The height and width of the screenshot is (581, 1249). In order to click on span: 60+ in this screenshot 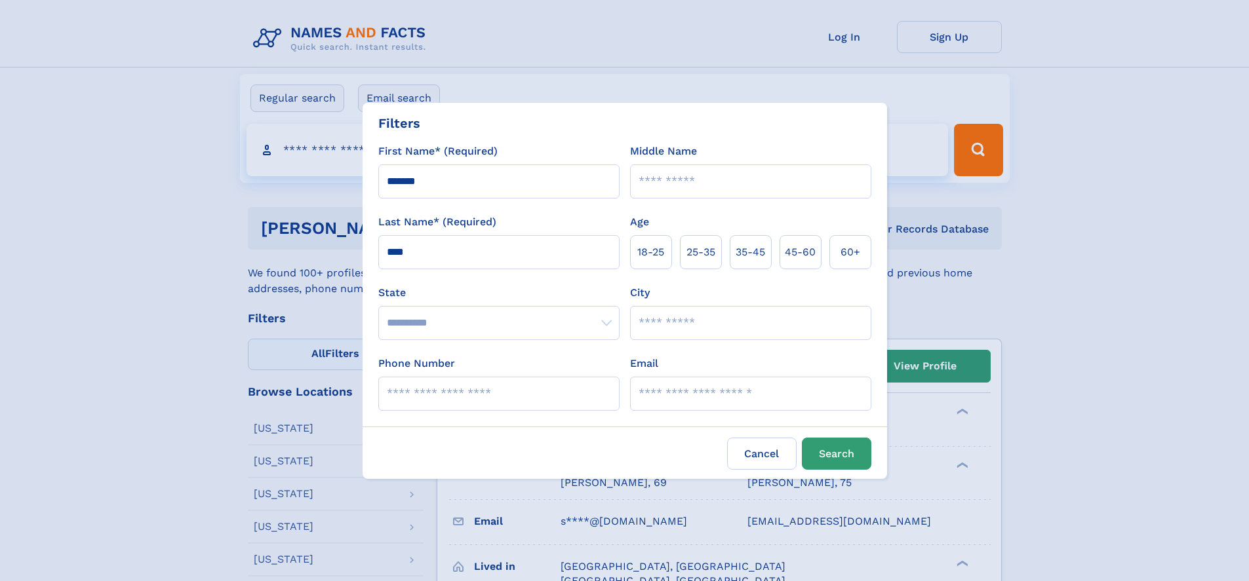, I will do `click(850, 252)`.